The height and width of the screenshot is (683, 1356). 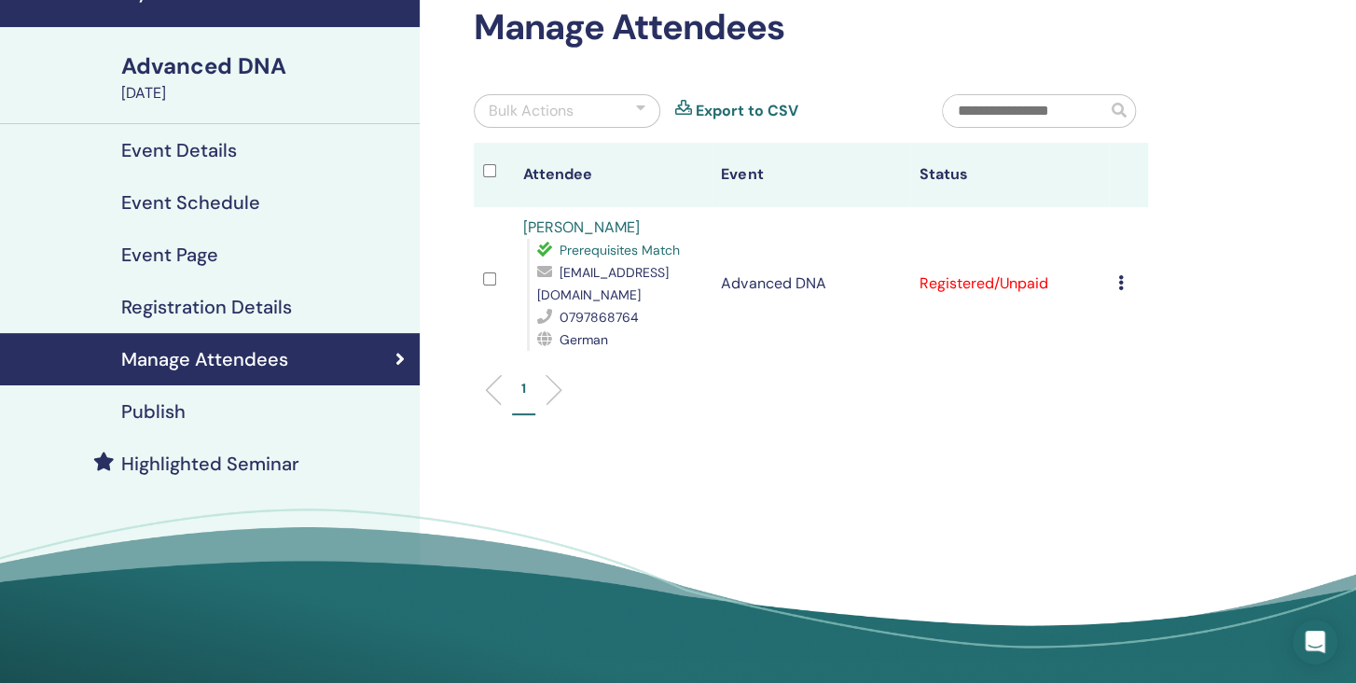 What do you see at coordinates (153, 411) in the screenshot?
I see `h4: Publish` at bounding box center [153, 411].